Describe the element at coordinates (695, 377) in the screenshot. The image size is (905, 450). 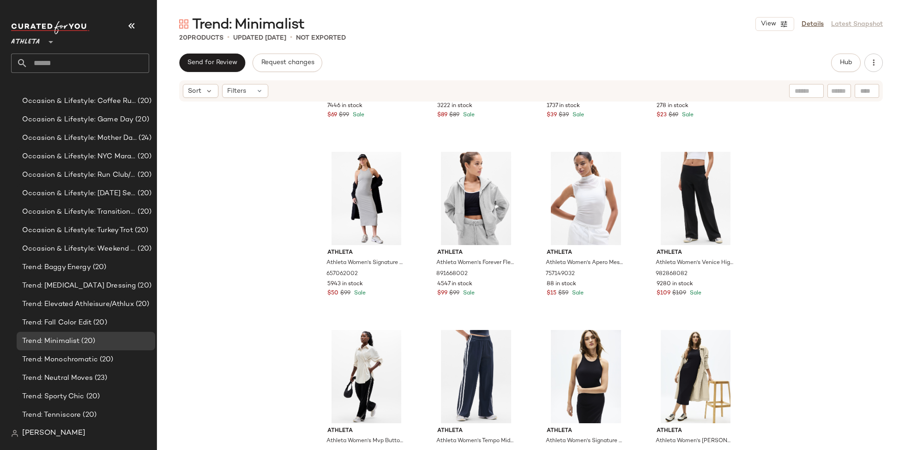
I see `img: cn57722766.jpg` at that location.